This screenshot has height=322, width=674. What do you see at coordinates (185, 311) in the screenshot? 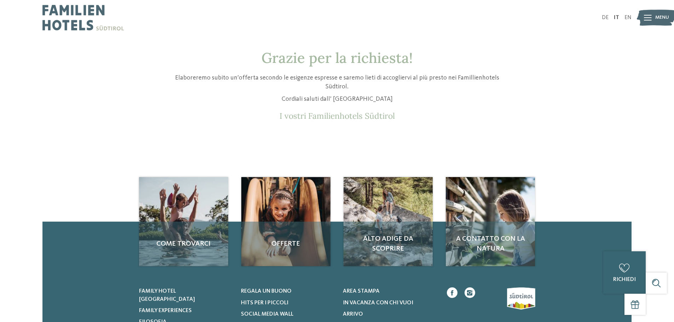
I see `a: Family experiences` at bounding box center [185, 311].